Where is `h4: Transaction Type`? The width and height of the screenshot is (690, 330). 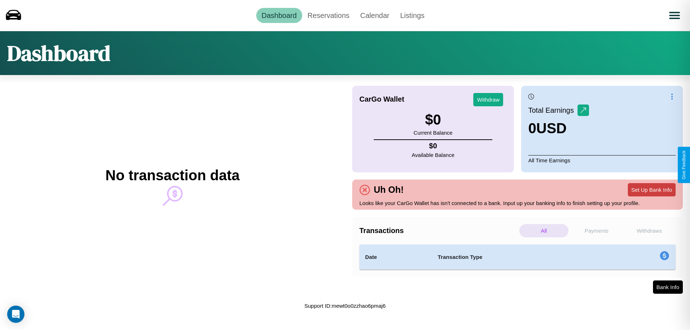
h4: Transaction Type is located at coordinates (519, 257).